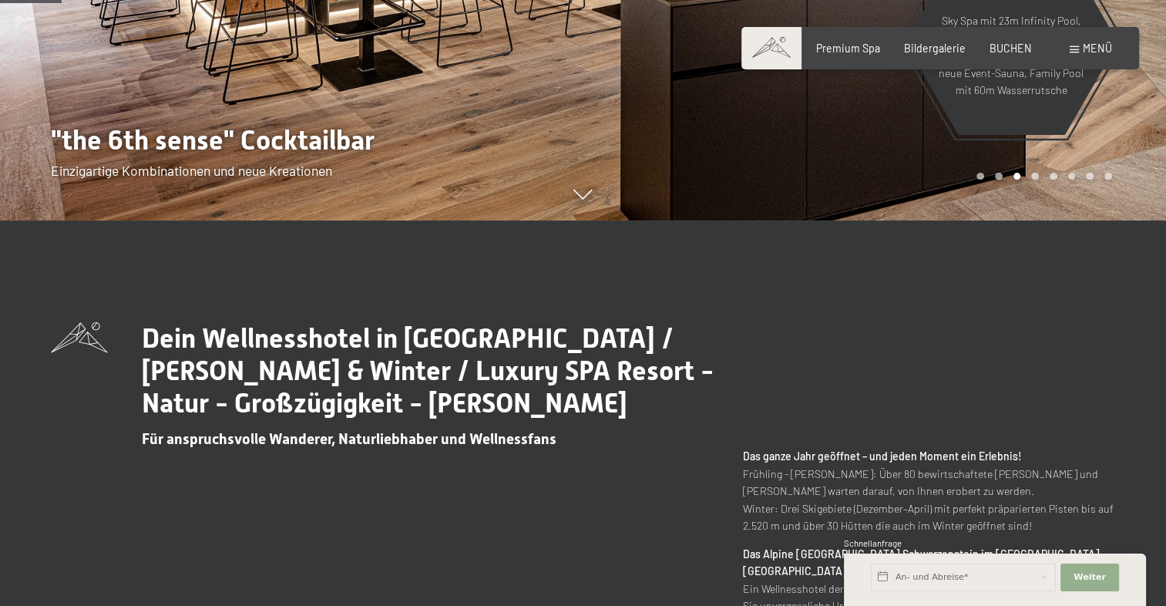 This screenshot has width=1166, height=606. What do you see at coordinates (1090, 577) in the screenshot?
I see `span: Weiter` at bounding box center [1090, 577].